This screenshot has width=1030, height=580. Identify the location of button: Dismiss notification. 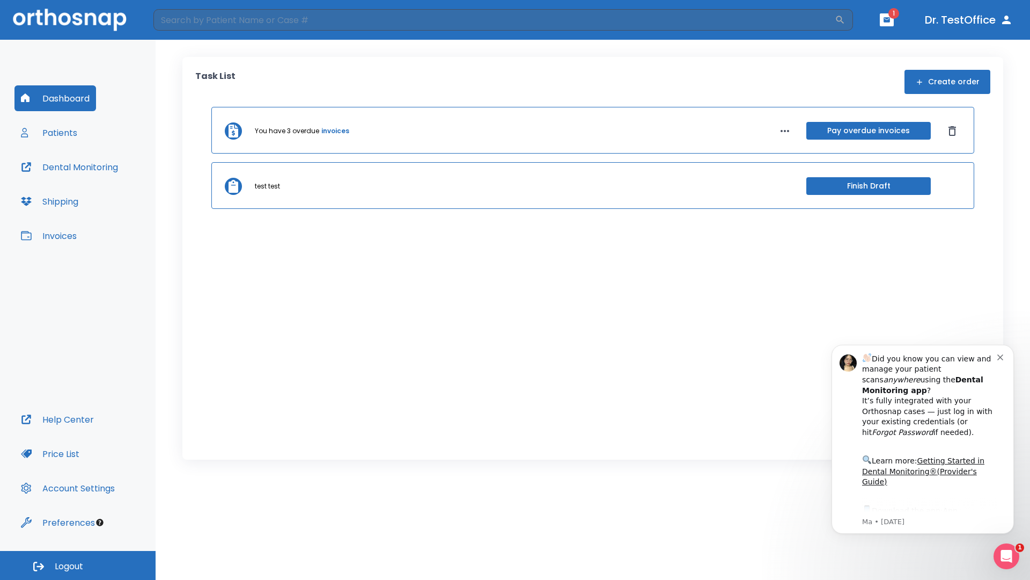
(186, 25).